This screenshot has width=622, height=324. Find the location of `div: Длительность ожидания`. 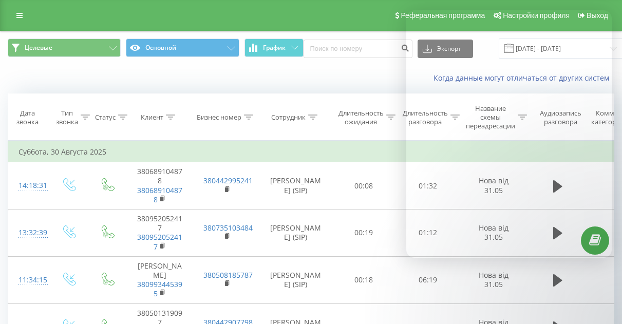

div: Длительность ожидания is located at coordinates (361, 118).